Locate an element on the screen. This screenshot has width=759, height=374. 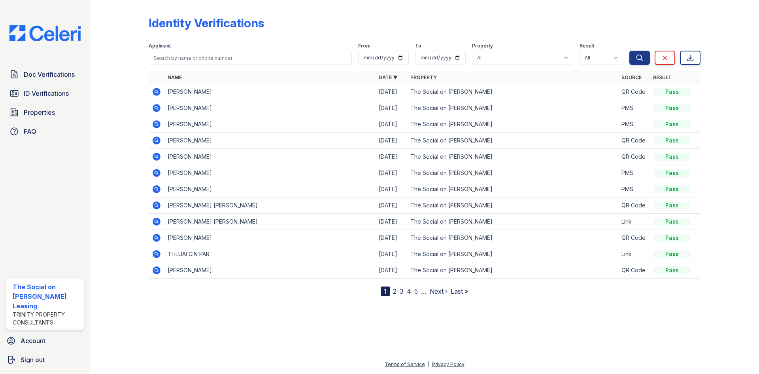
span: Account is located at coordinates (33, 340).